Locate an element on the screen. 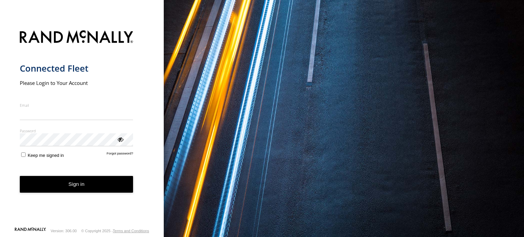  form: main is located at coordinates (82, 127).